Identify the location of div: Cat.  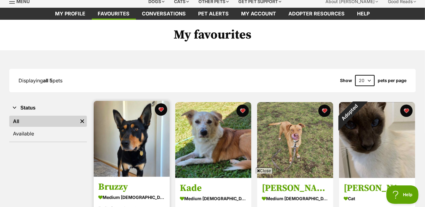
(377, 199).